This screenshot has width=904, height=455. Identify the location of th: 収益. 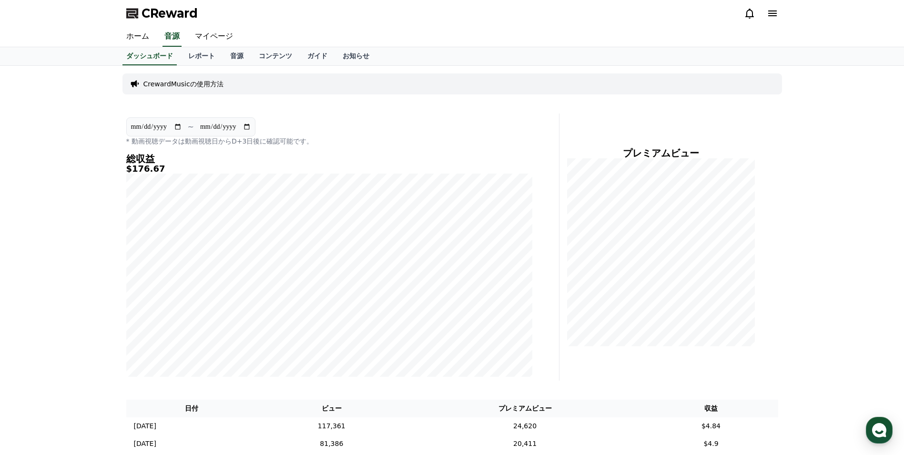
(711, 408).